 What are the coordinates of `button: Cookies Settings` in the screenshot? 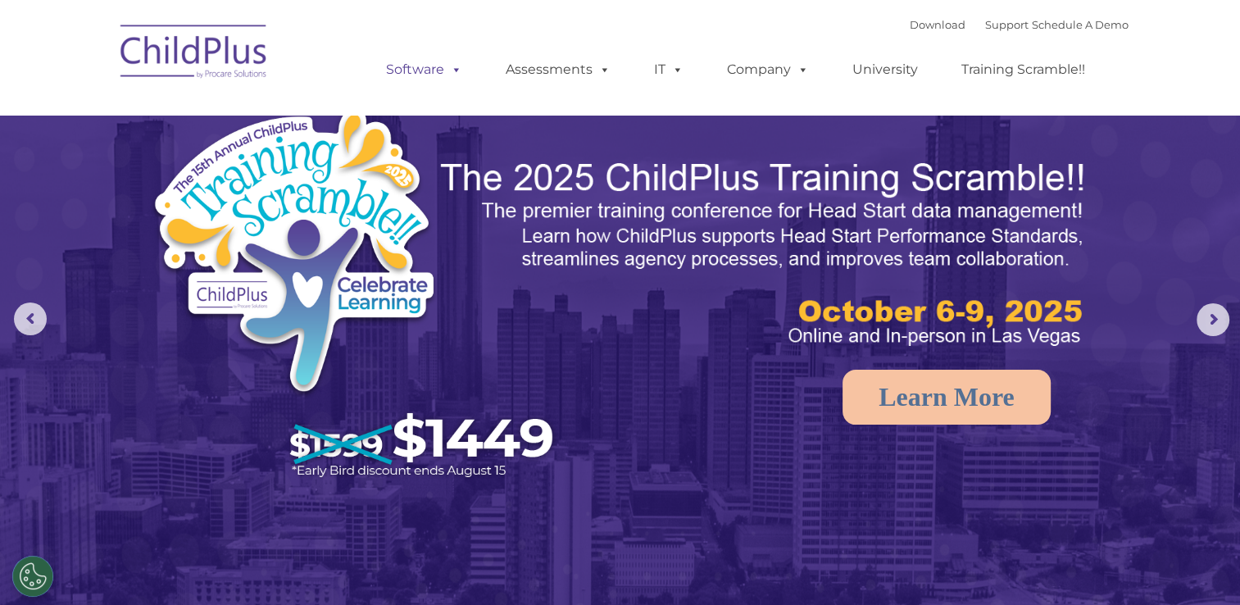 It's located at (33, 576).